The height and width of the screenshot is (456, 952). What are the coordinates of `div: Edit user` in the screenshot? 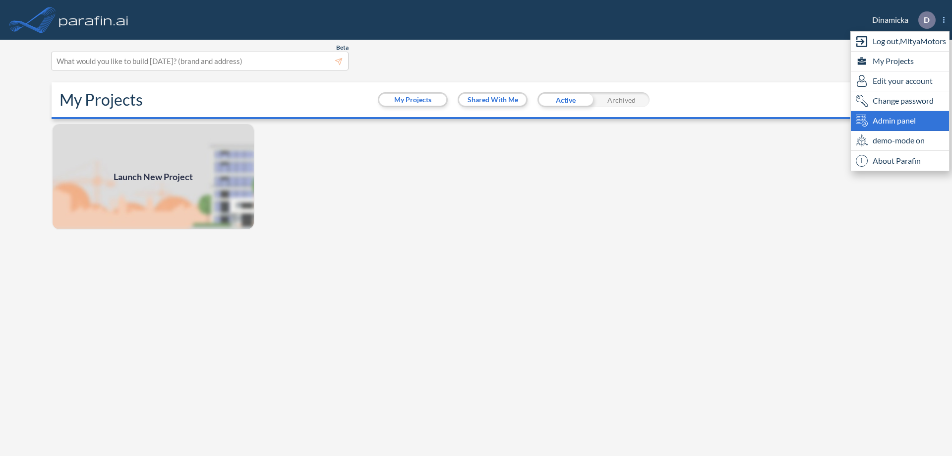 It's located at (900, 81).